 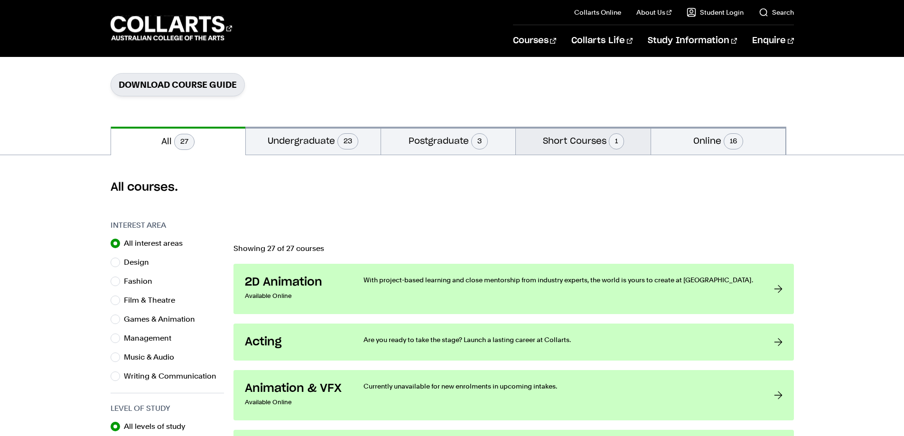 What do you see at coordinates (179, 141) in the screenshot?
I see `button: All27` at bounding box center [179, 141].